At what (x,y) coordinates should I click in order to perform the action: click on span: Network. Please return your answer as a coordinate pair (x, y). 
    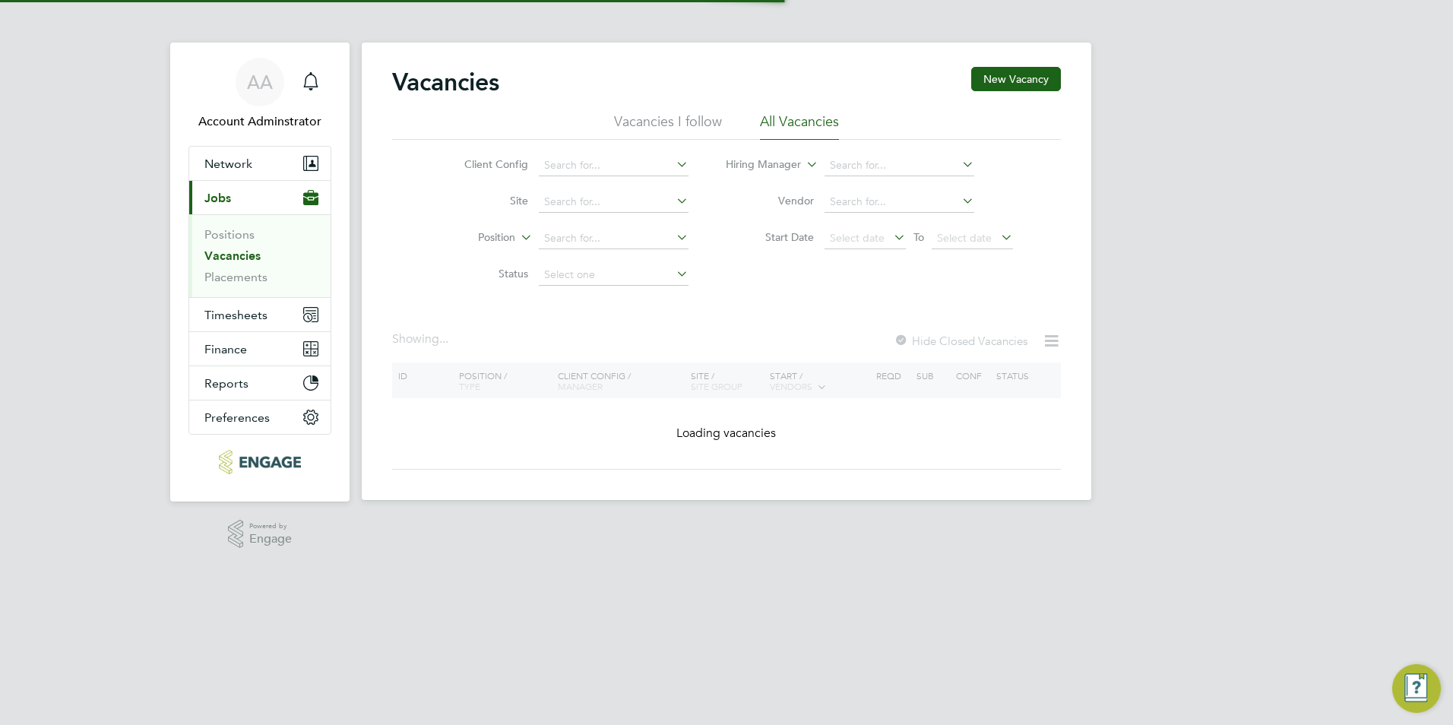
    Looking at the image, I should click on (228, 163).